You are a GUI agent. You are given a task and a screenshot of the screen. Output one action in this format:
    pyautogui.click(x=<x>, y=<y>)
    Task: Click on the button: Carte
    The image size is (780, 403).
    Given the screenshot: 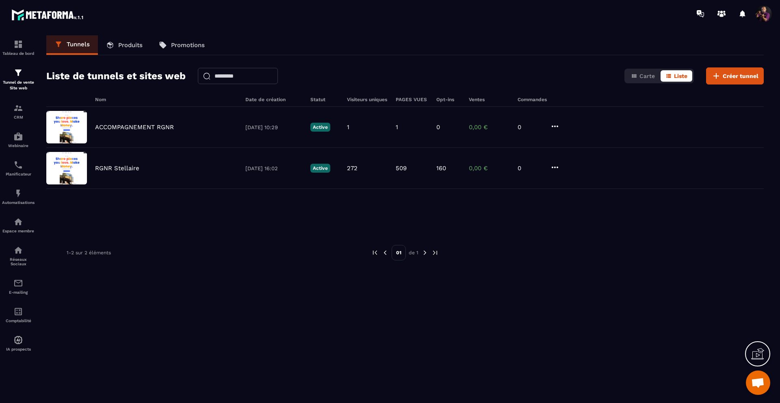 What is the action you would take?
    pyautogui.click(x=643, y=76)
    